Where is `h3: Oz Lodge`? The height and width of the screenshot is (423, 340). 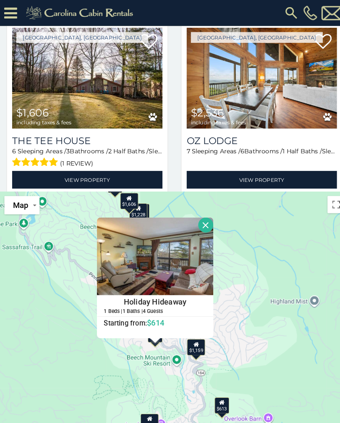
h3: Oz Lodge is located at coordinates (255, 137).